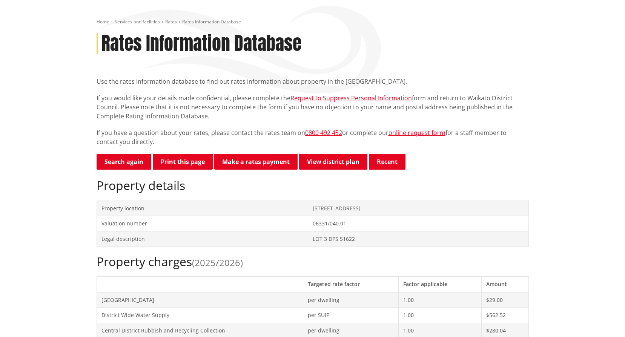 The width and height of the screenshot is (625, 337). I want to click on a: View district plan, so click(333, 162).